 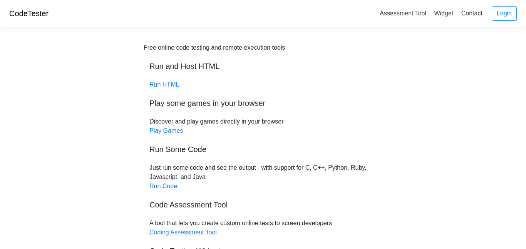 What do you see at coordinates (183, 232) in the screenshot?
I see `a: Coding Assessment Tool` at bounding box center [183, 232].